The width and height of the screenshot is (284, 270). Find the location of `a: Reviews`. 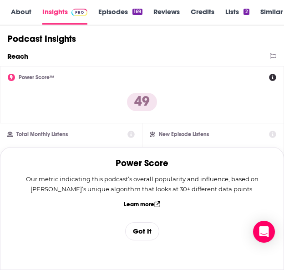

a: Reviews is located at coordinates (166, 16).